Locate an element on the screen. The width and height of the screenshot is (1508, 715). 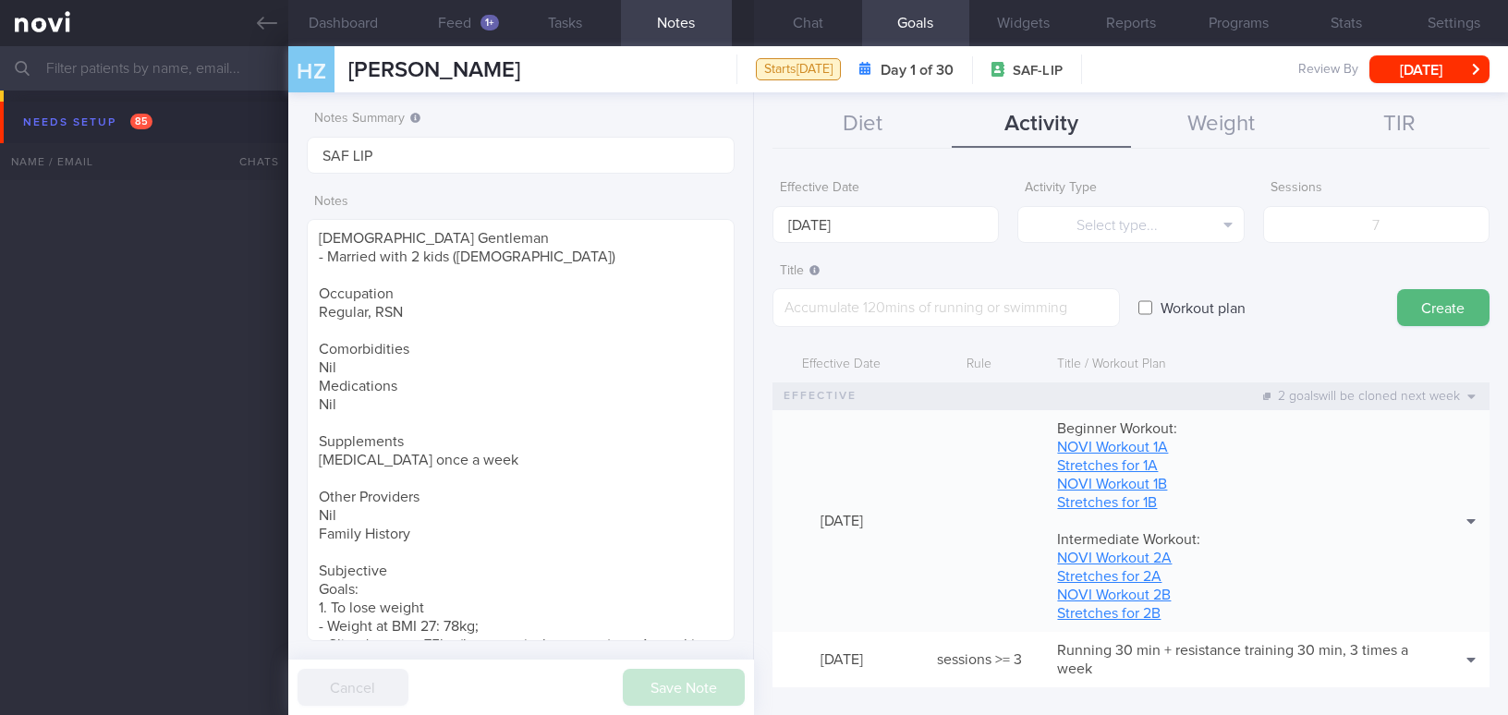
strong: Day 1 of 30 is located at coordinates (916, 70).